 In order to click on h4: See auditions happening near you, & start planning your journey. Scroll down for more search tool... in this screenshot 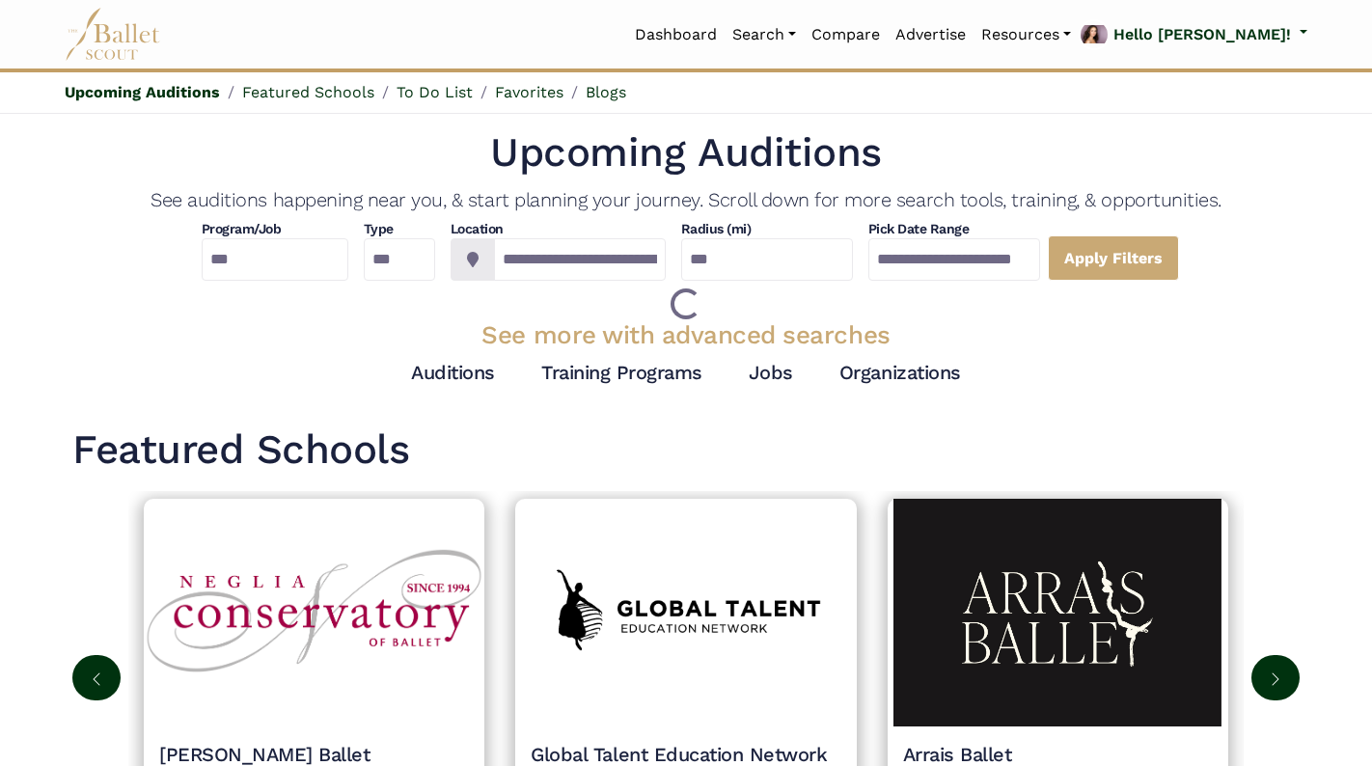, I will do `click(686, 200)`.